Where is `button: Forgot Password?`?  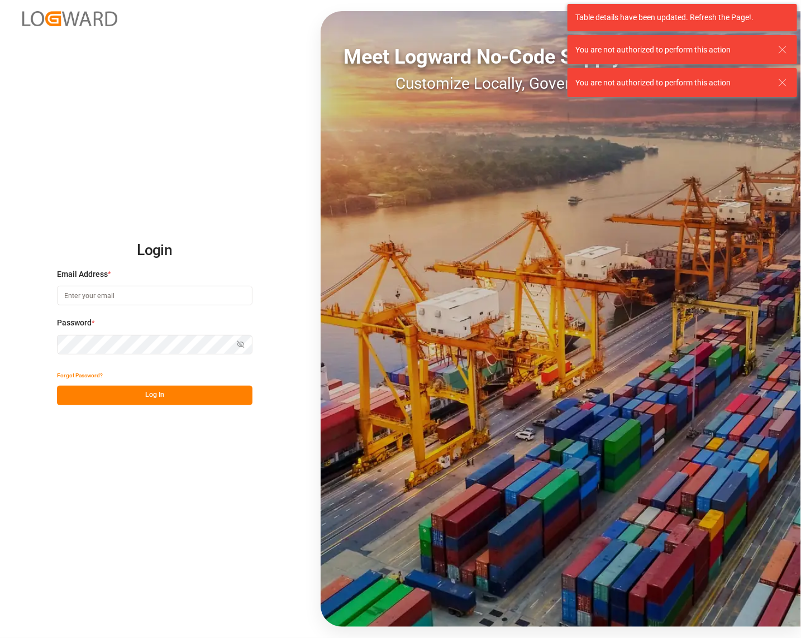 button: Forgot Password? is located at coordinates (80, 376).